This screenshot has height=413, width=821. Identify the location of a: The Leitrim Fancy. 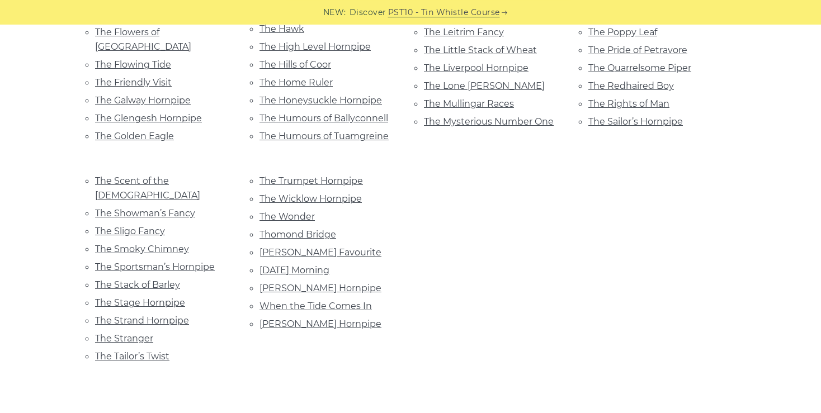
(463, 32).